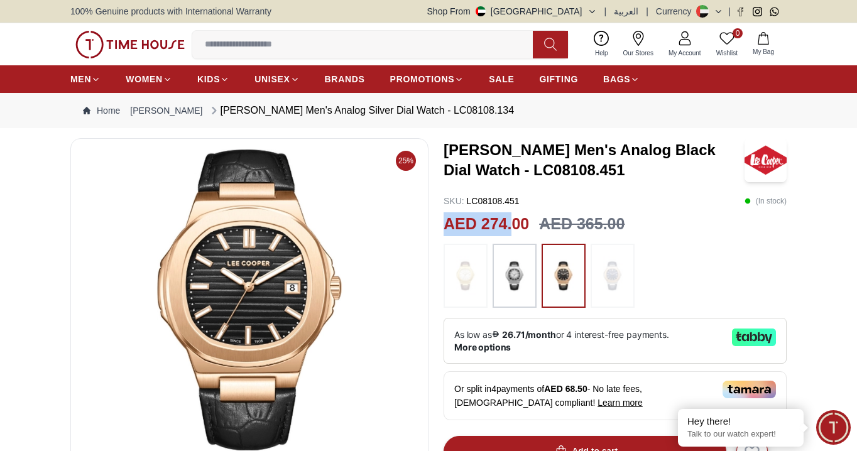 The height and width of the screenshot is (451, 857). Describe the element at coordinates (171, 11) in the screenshot. I see `span: 100% Genuine products with International Warranty` at that location.